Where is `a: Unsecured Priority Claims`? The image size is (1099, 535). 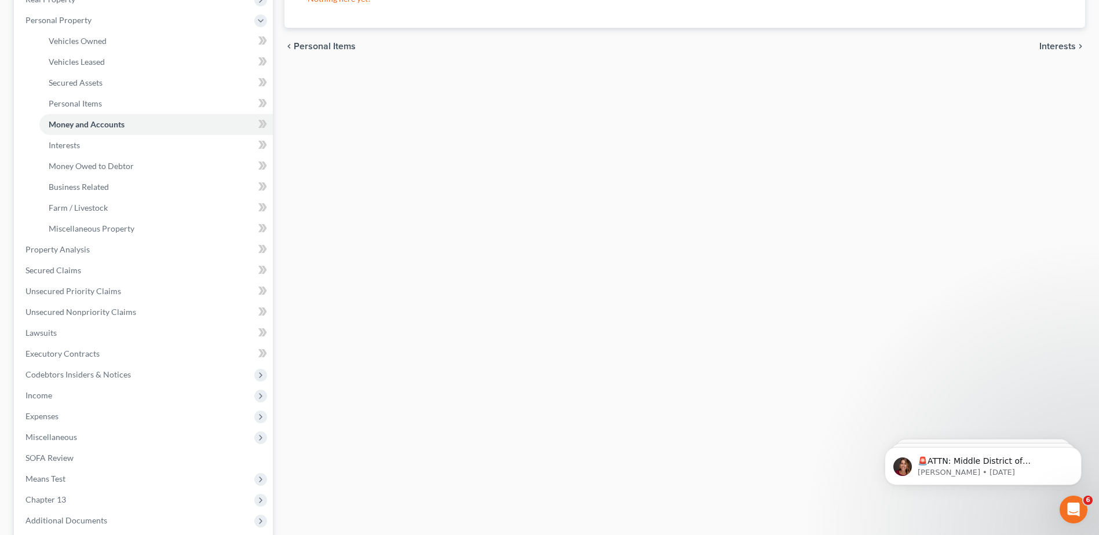
a: Unsecured Priority Claims is located at coordinates (144, 291).